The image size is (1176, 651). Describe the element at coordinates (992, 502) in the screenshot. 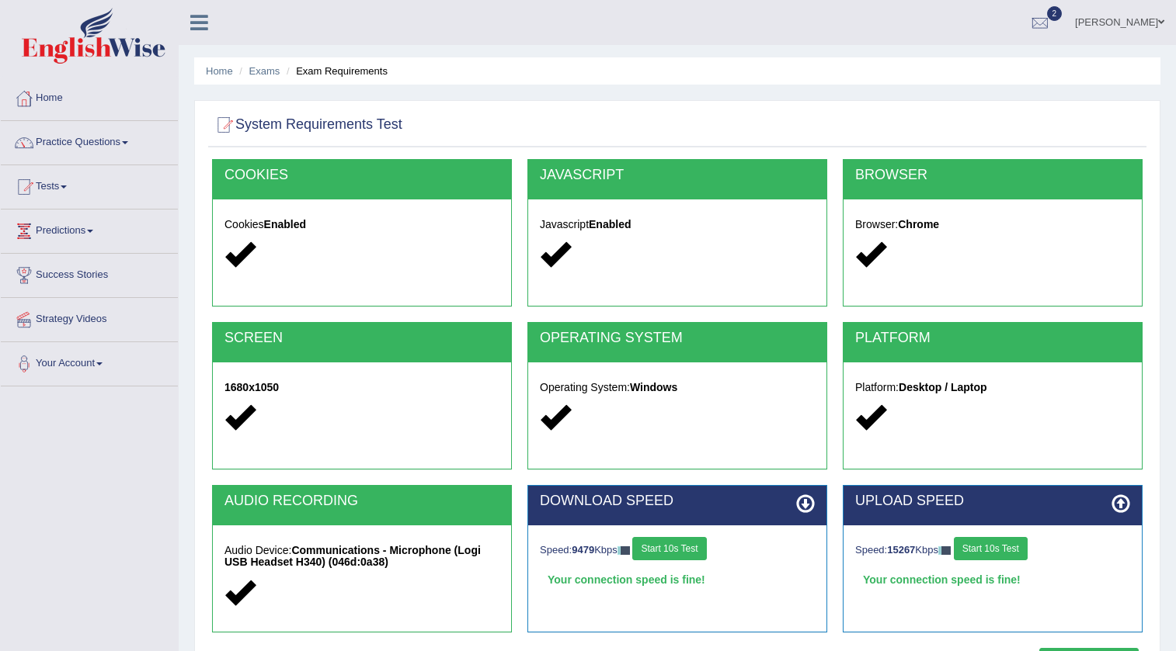

I see `h2: UPLOAD SPEED` at that location.